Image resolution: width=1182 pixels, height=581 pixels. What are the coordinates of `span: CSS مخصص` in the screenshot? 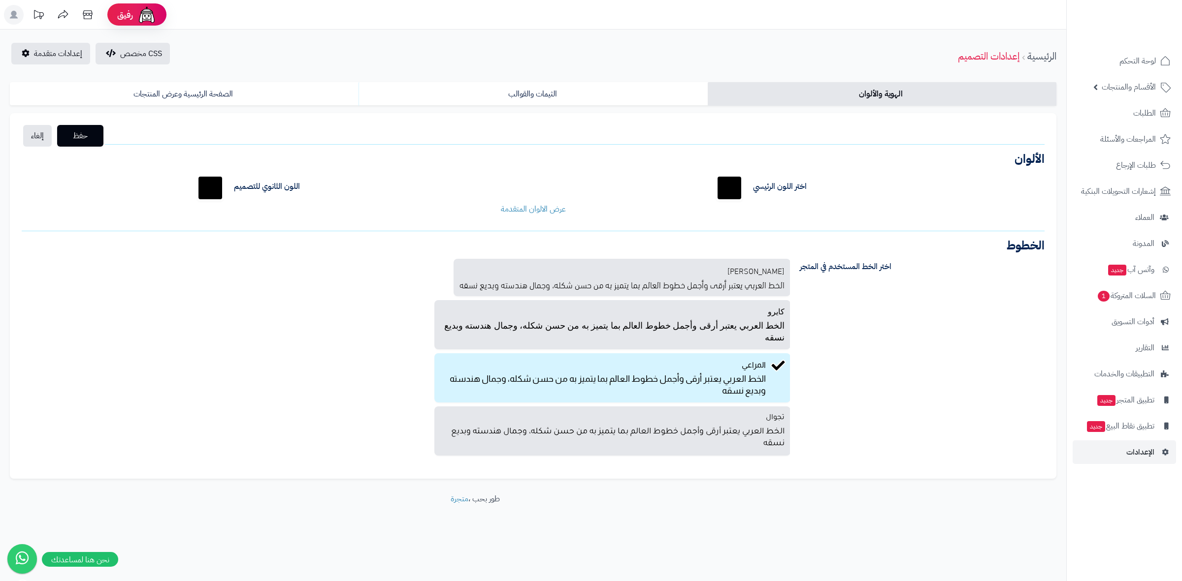 It's located at (141, 54).